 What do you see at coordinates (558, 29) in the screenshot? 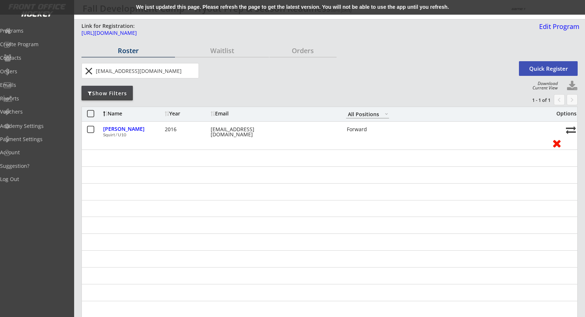
I see `a: Edit Program` at bounding box center [558, 29].